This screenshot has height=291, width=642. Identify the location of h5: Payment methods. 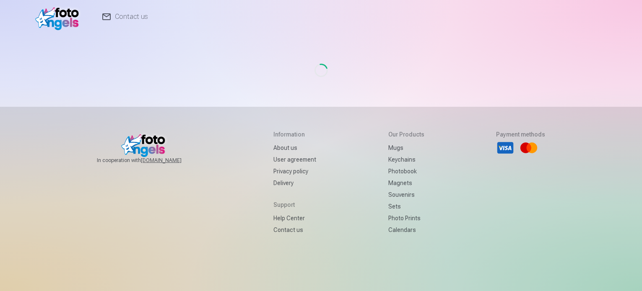
(520, 135).